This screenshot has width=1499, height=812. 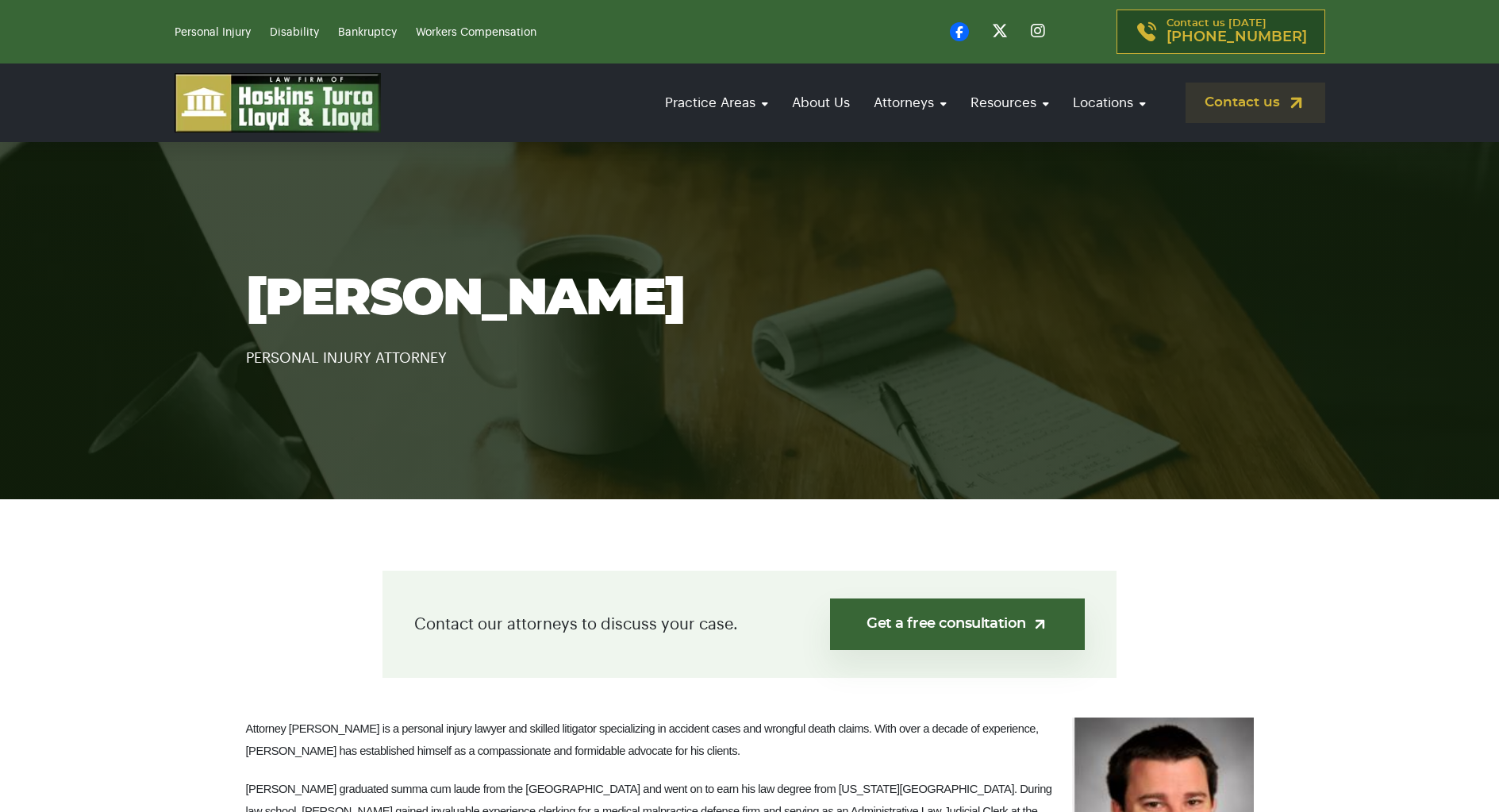 I want to click on a: Bankruptcy, so click(x=368, y=33).